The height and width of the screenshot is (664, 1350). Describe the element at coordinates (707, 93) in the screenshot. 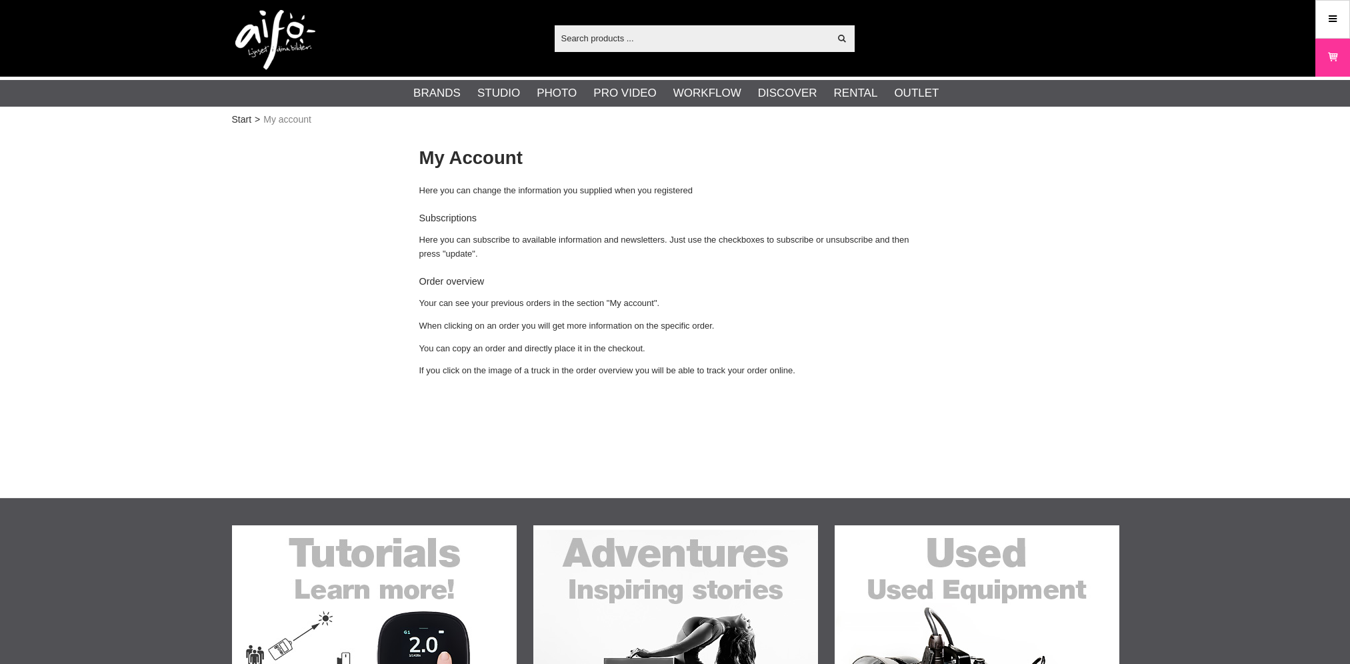

I see `a: Workflow` at that location.